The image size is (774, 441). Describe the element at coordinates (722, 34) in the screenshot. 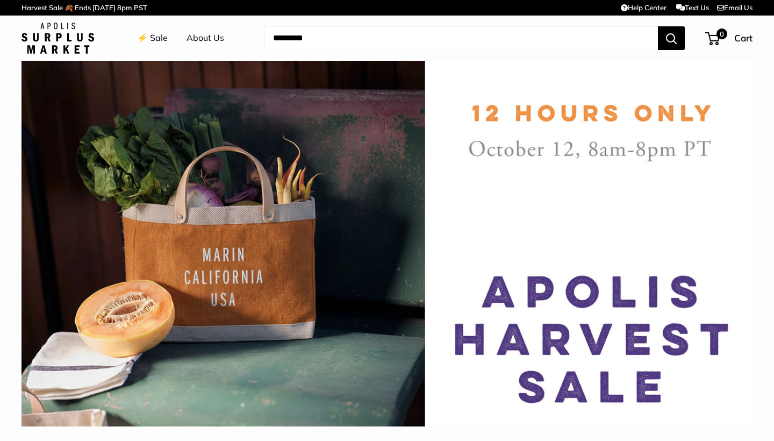

I see `span: 0` at that location.